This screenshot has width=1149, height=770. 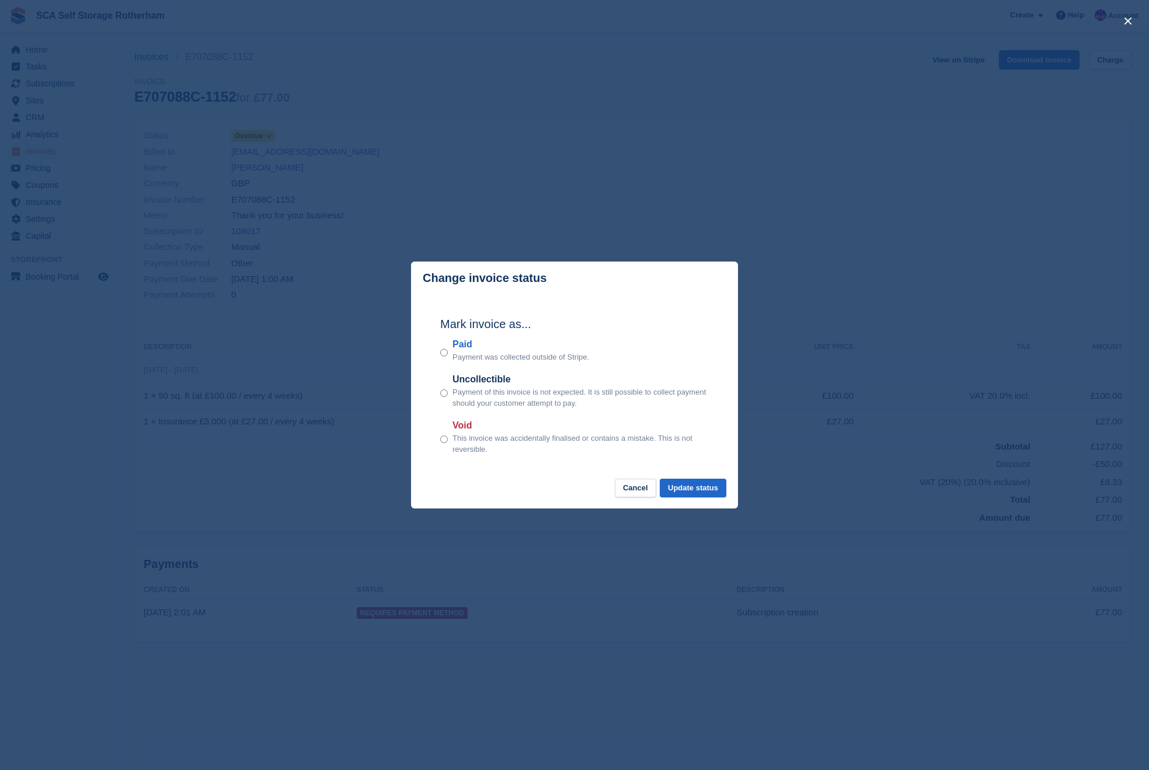 I want to click on h2: Mark invoice as..., so click(x=574, y=324).